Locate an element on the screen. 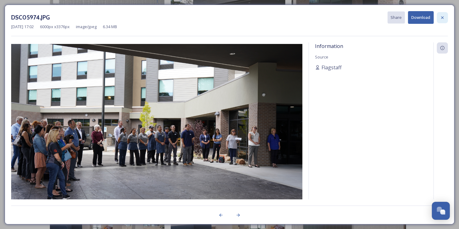 This screenshot has width=459, height=229. span: 6000 px x 3376 px is located at coordinates (55, 27).